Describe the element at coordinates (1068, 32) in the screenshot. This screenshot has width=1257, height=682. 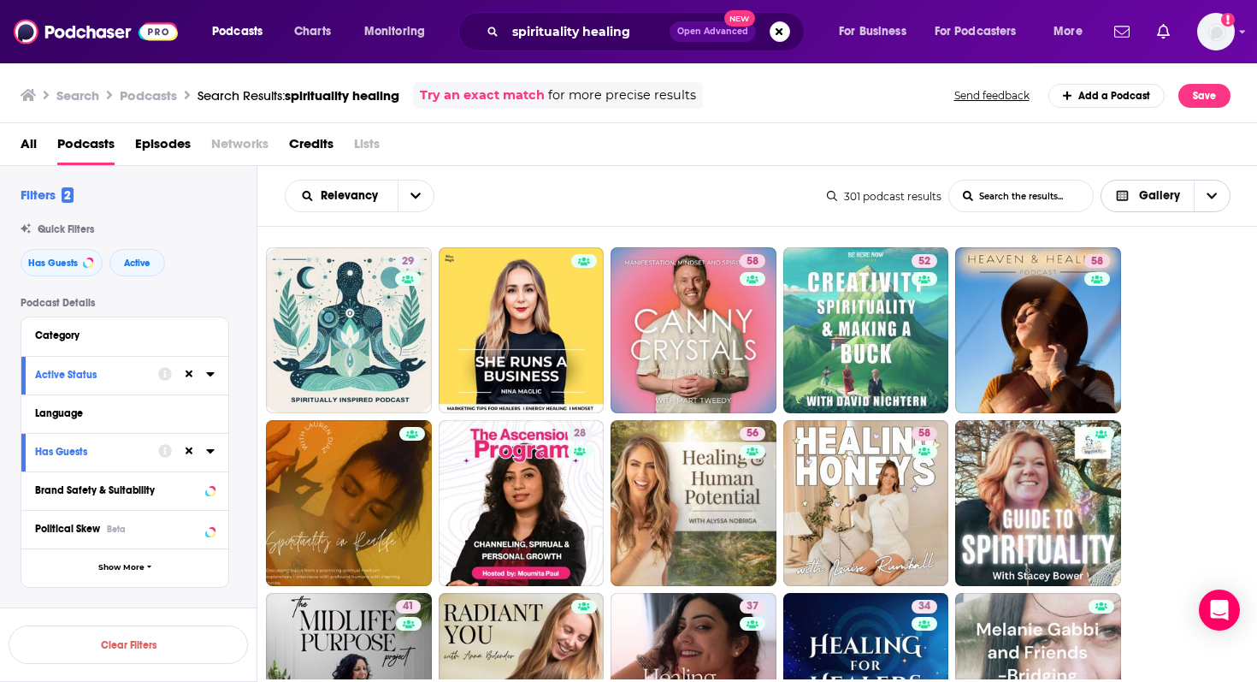
I see `span: More` at that location.